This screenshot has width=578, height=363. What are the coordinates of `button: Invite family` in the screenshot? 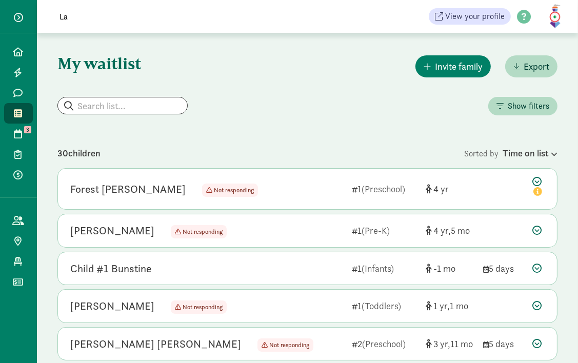 It's located at (453, 66).